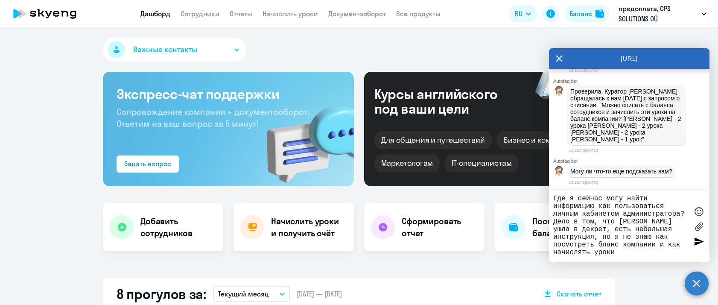 Image resolution: width=718 pixels, height=305 pixels. What do you see at coordinates (621, 226) in the screenshot?
I see `textarea: Где я сейчас могу найти информацию как пользоваться личным кабинетом администратора? Дело в том, ...` at bounding box center [621, 226].